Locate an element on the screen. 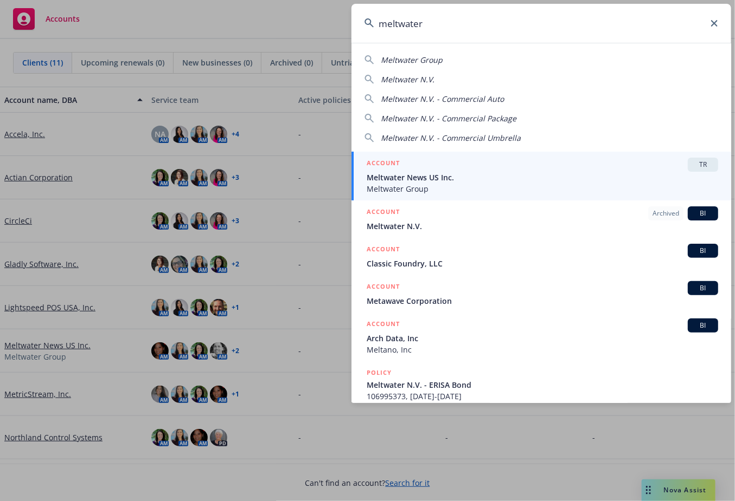 The image size is (735, 501). span: Meltwater N.V. - Commercial Package is located at coordinates (448, 118).